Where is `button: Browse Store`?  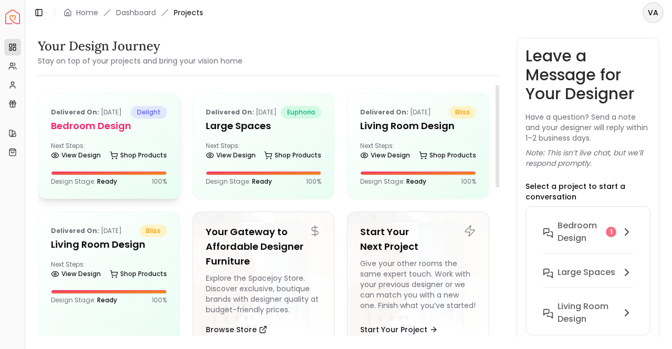
button: Browse Store is located at coordinates (236, 329).